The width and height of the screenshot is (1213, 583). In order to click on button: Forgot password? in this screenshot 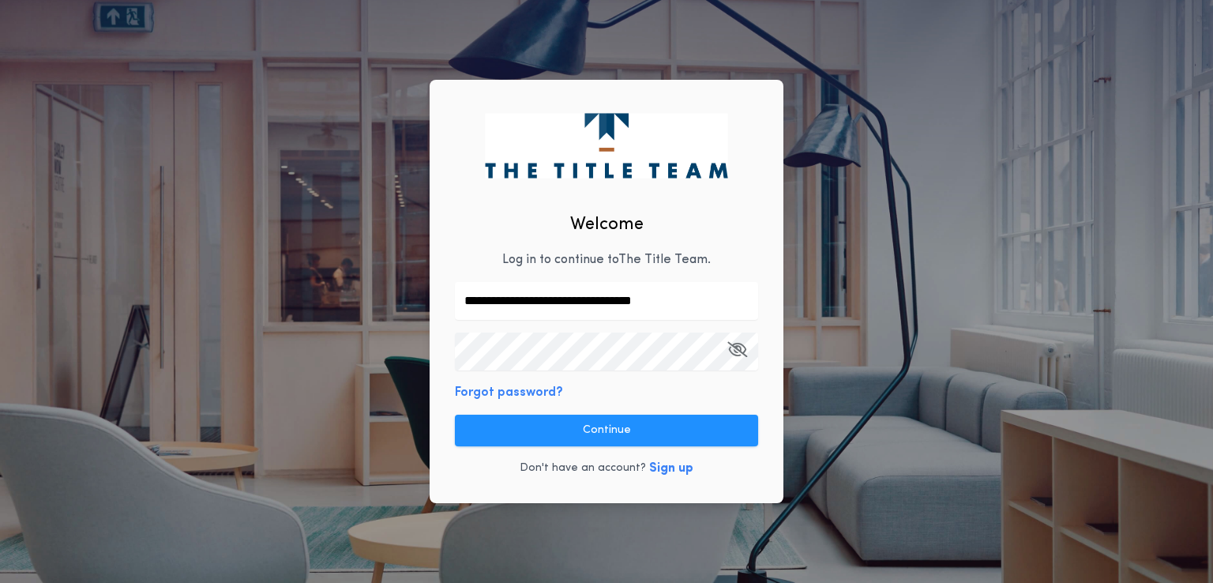, I will do `click(509, 393)`.